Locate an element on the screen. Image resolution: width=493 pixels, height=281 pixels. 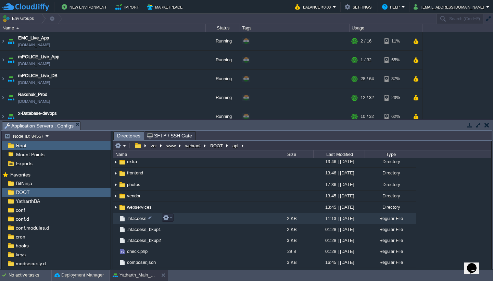
a: EMC_Live_App is located at coordinates (34, 38).